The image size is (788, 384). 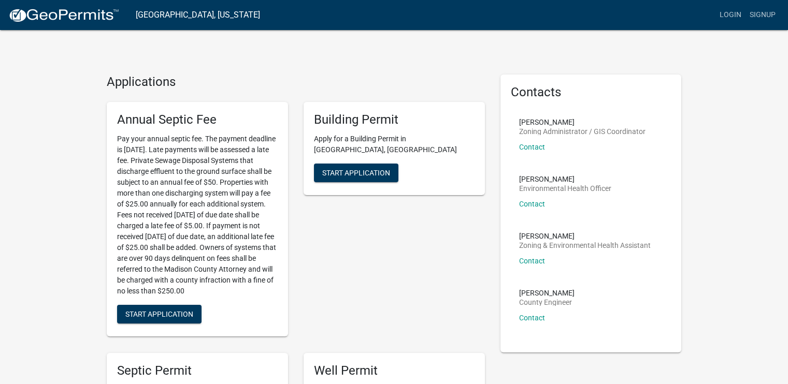 I want to click on h5: Contacts, so click(x=591, y=92).